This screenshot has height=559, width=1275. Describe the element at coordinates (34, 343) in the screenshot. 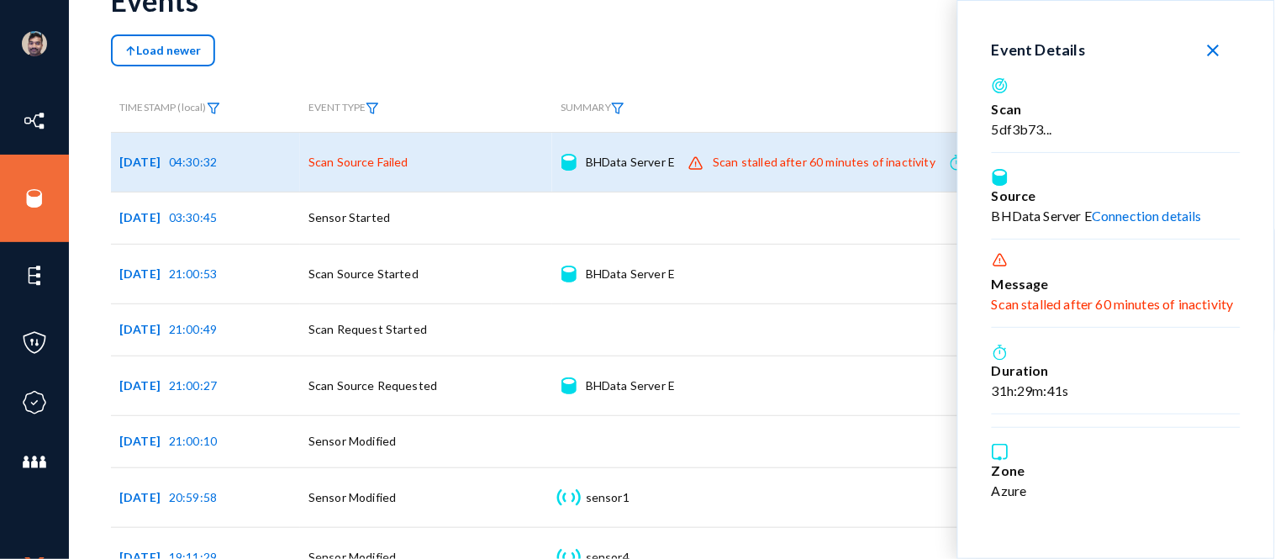

I see `img: icon-policies.svg` at that location.